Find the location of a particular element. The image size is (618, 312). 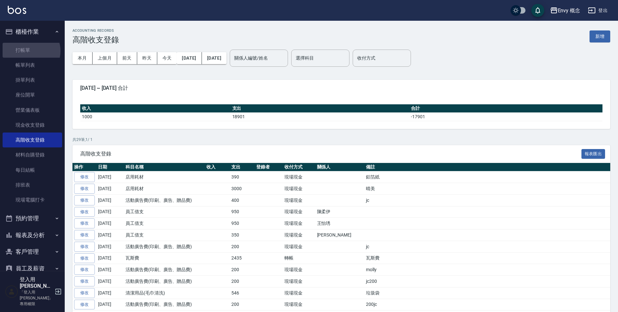

span: 高階收支登錄 is located at coordinates (331, 154).